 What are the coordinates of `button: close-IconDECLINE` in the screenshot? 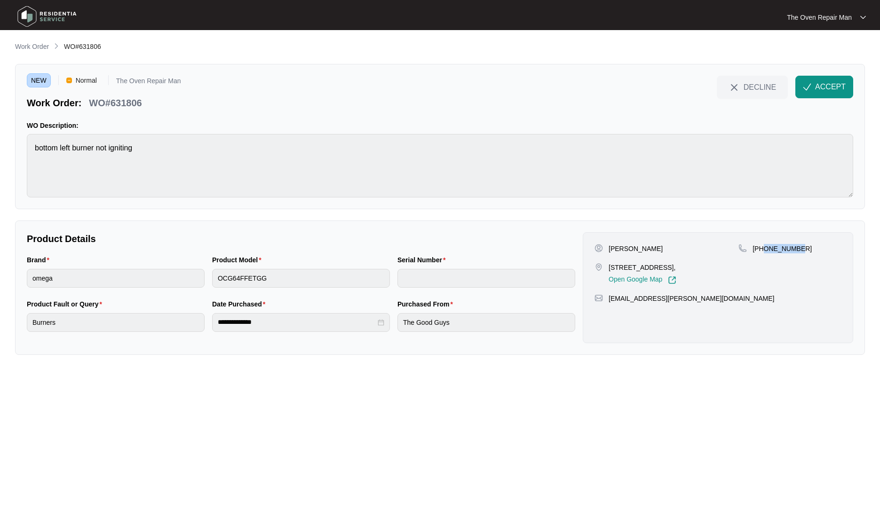 It's located at (752, 87).